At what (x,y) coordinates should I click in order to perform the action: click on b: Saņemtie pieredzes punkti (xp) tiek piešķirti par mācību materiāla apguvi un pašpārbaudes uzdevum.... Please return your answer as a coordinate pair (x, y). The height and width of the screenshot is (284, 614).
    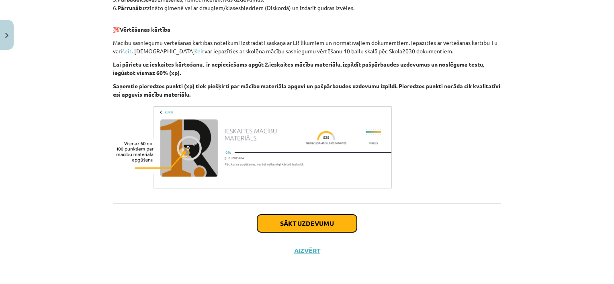
    Looking at the image, I should click on (307, 90).